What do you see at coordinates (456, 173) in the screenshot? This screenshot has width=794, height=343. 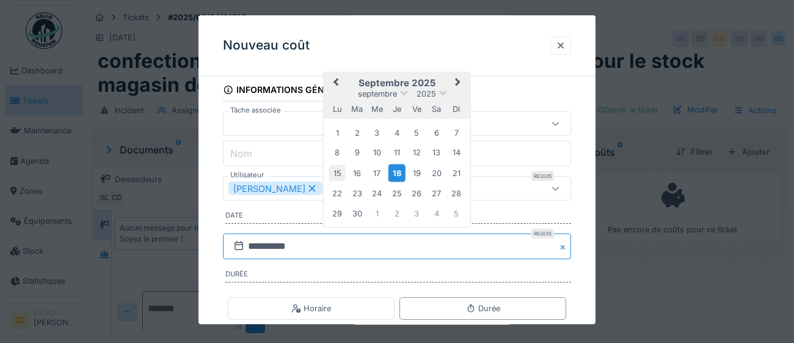 I see `div: Choose dimanche 21 septembre 2025` at bounding box center [456, 173].